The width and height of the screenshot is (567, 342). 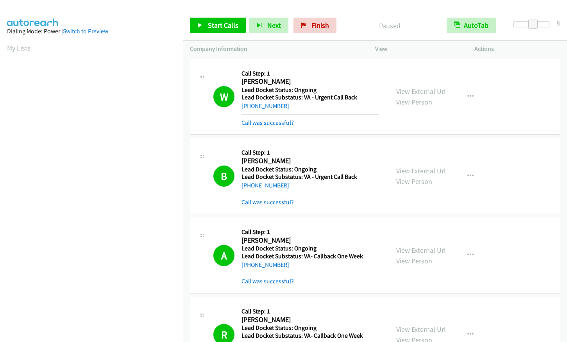 I want to click on a: Start Calls, so click(x=218, y=25).